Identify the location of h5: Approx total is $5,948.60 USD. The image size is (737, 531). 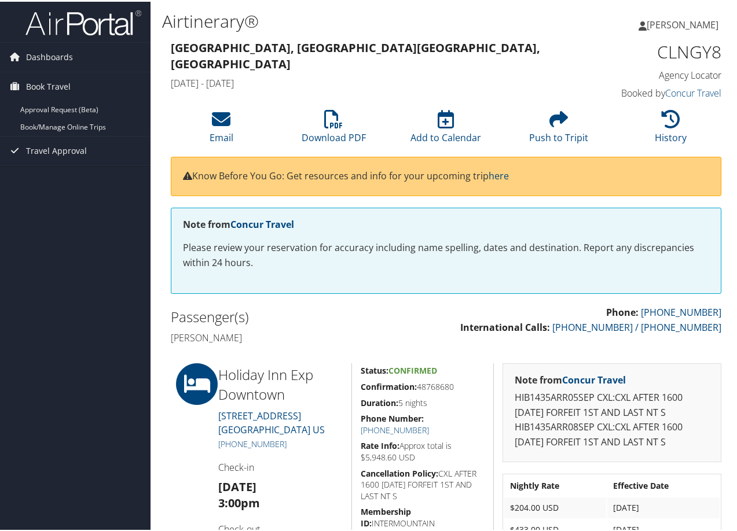
(422, 450).